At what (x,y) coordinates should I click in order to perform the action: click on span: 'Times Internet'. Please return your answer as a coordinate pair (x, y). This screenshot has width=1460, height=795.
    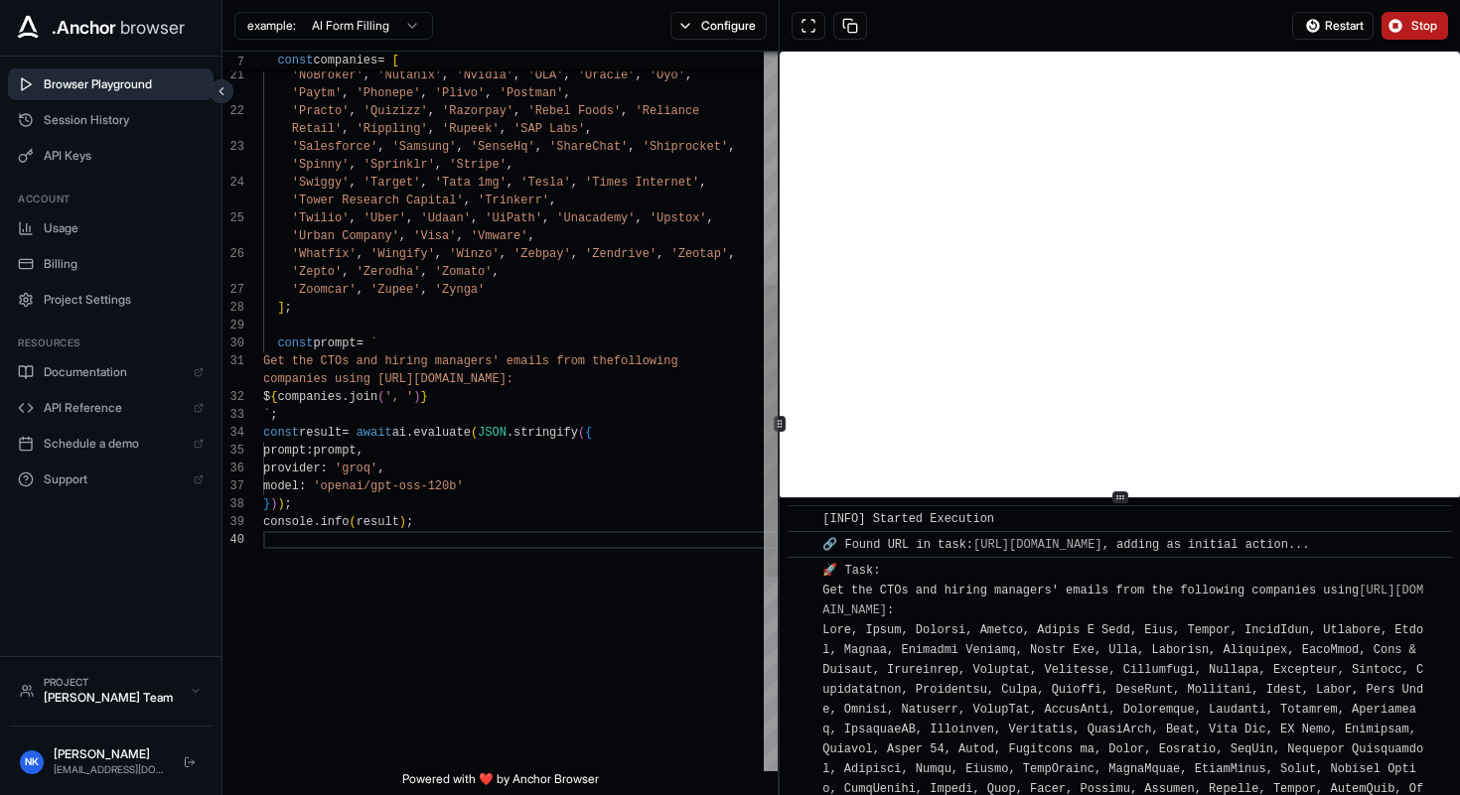
    Looking at the image, I should click on (641, 183).